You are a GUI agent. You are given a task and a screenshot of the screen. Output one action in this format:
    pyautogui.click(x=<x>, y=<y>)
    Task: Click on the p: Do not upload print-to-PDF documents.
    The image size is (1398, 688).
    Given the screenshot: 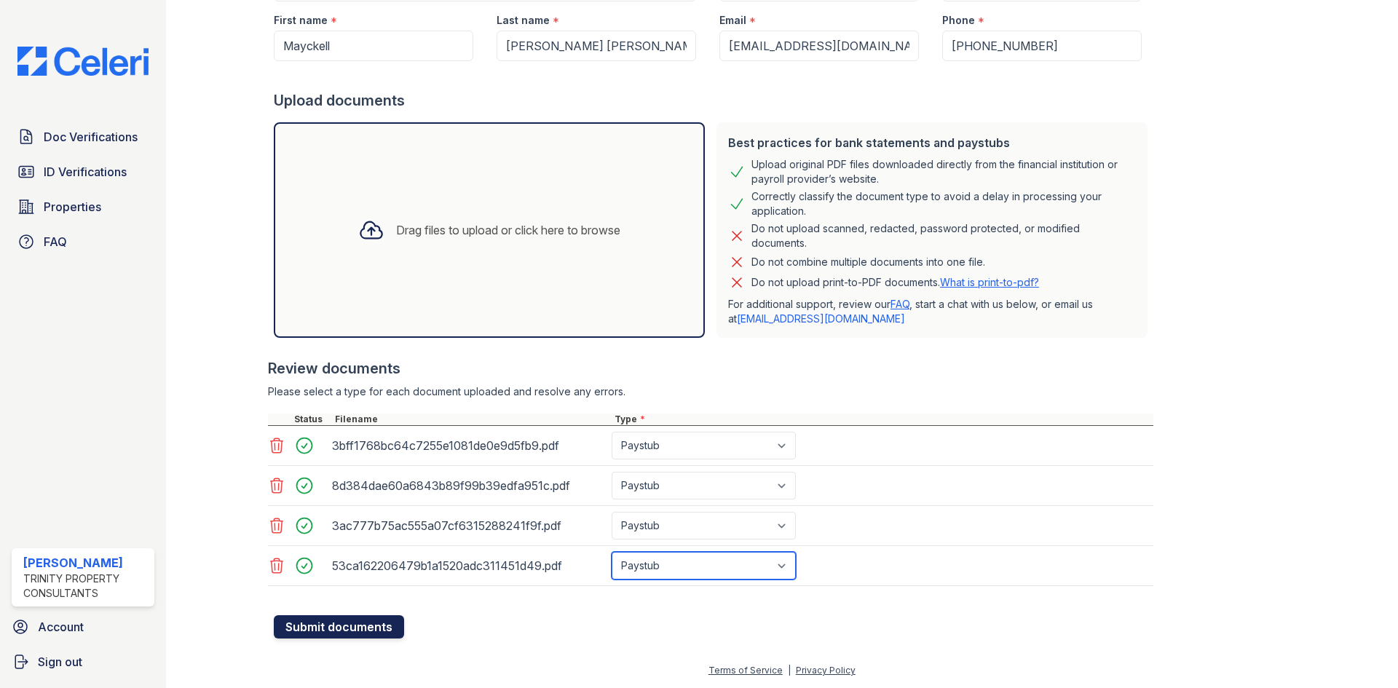 What is the action you would take?
    pyautogui.click(x=895, y=283)
    